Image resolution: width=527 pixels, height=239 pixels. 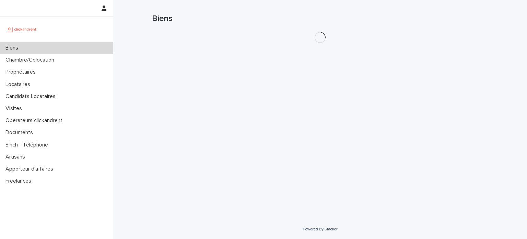 What do you see at coordinates (22, 72) in the screenshot?
I see `p: Propriétaires` at bounding box center [22, 72].